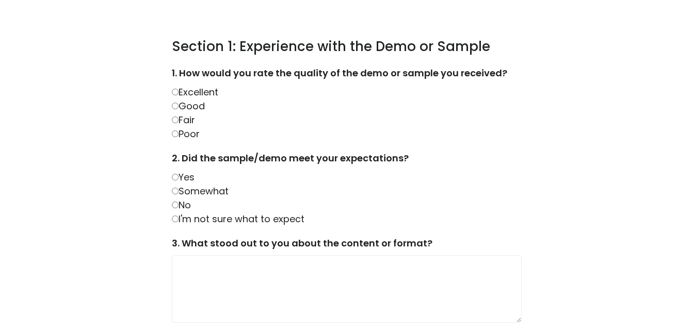 This screenshot has width=693, height=331. What do you see at coordinates (175, 106) in the screenshot?
I see `input: Good` at bounding box center [175, 106].